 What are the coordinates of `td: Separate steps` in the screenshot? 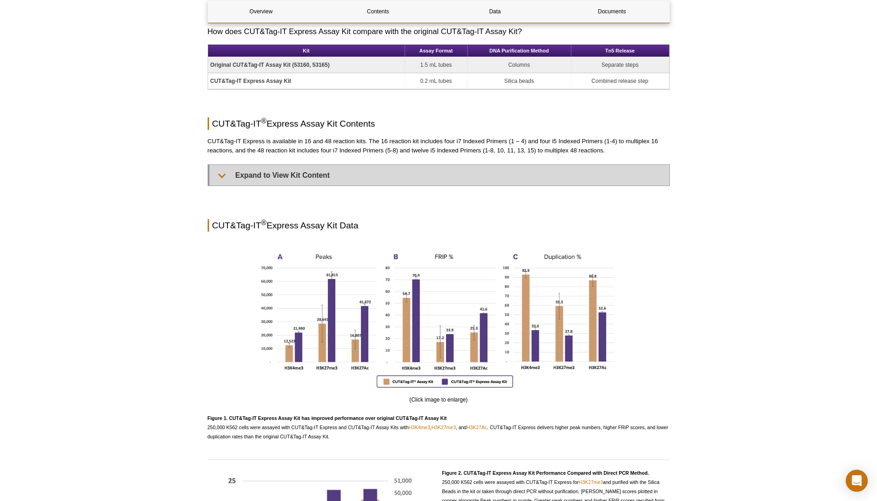 It's located at (620, 65).